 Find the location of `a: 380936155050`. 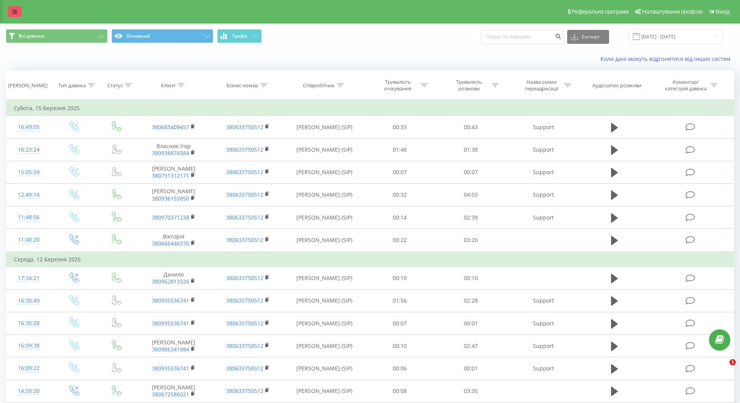

a: 380936155050 is located at coordinates (170, 198).